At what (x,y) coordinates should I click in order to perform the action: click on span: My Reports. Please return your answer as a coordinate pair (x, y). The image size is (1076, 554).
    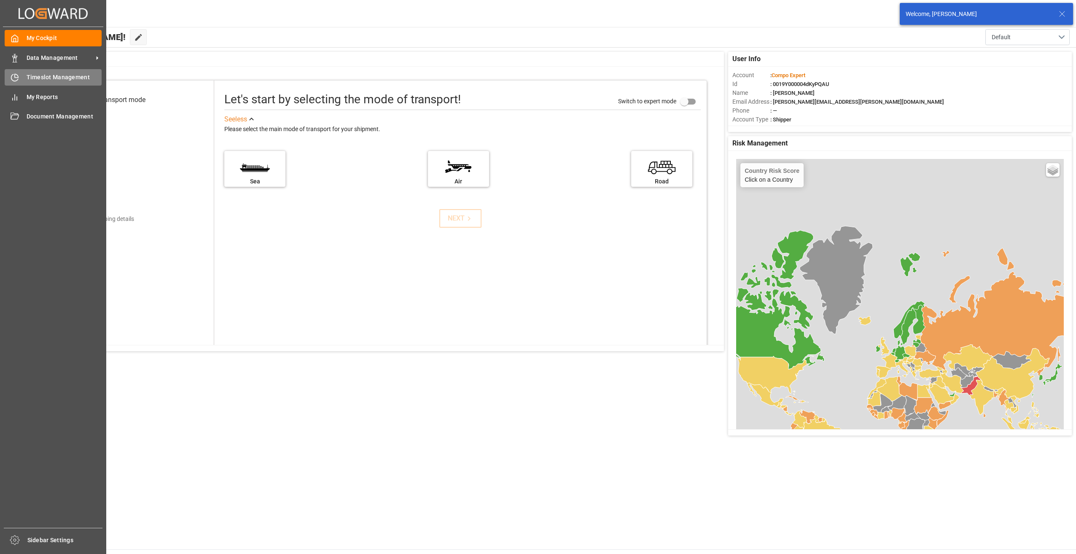
    Looking at the image, I should click on (64, 97).